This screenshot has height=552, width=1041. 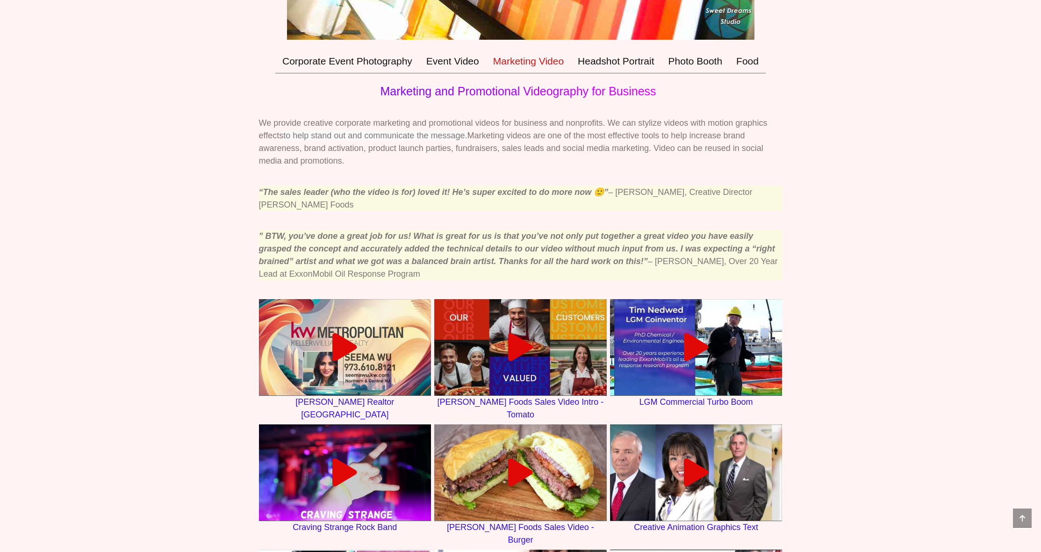 What do you see at coordinates (616, 61) in the screenshot?
I see `a: Headshot Portrait` at bounding box center [616, 61].